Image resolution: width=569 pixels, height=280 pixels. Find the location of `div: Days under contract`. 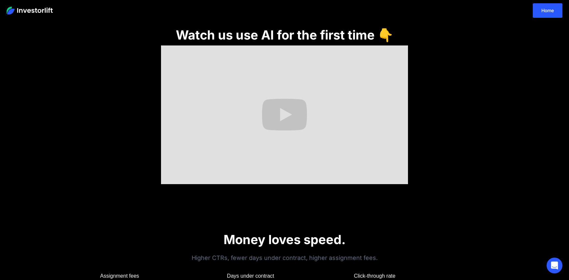

div: Days under contract is located at coordinates (250, 276).